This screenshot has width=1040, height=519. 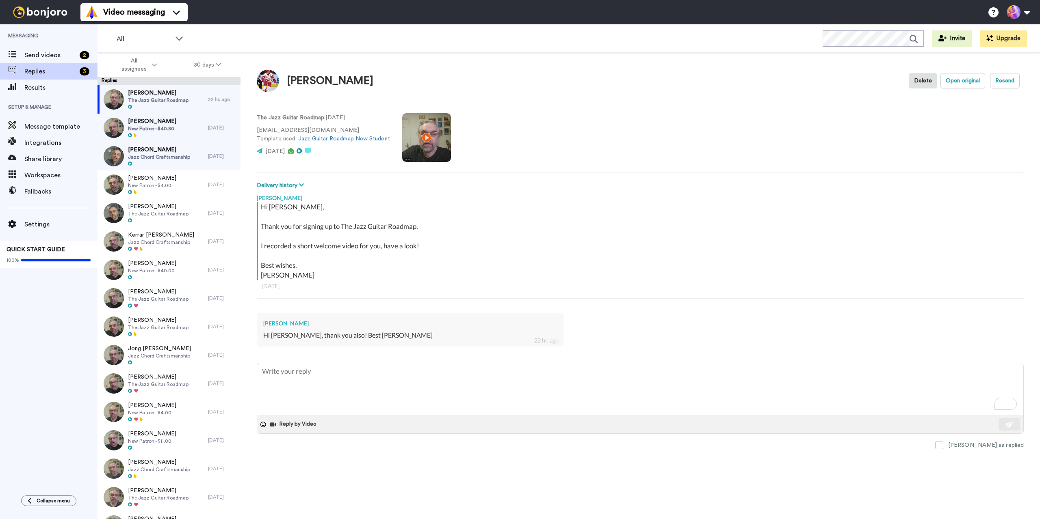 I want to click on img: 18889f28-38b8-49a2-86c2-90fb9e243065-thumb.jpg, so click(x=114, y=299).